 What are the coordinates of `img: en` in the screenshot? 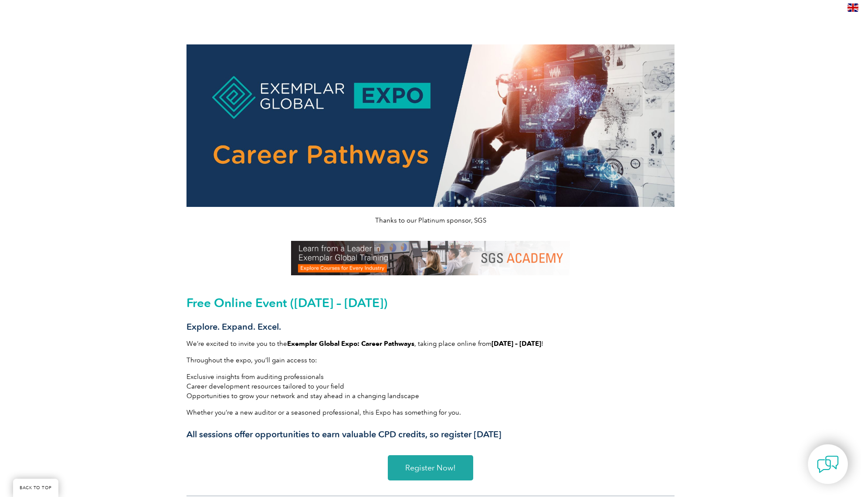 It's located at (853, 7).